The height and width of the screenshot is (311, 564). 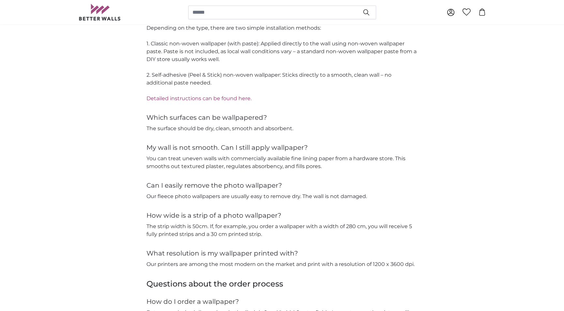 I want to click on img: Betterwalls, so click(x=100, y=12).